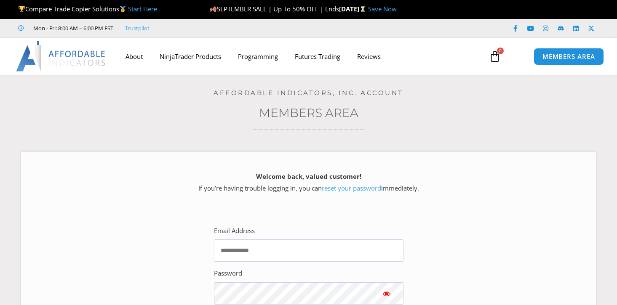  I want to click on label: Password, so click(228, 274).